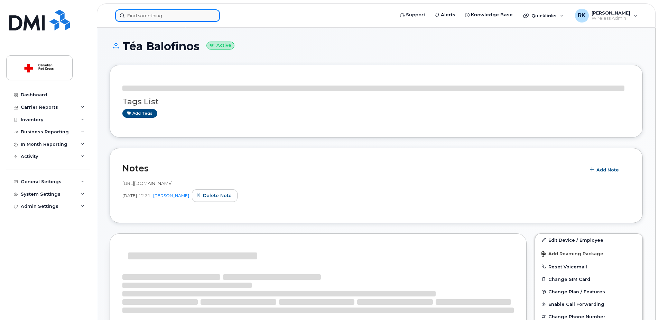 The width and height of the screenshot is (659, 320). I want to click on span: Enable Call Forwarding, so click(576, 304).